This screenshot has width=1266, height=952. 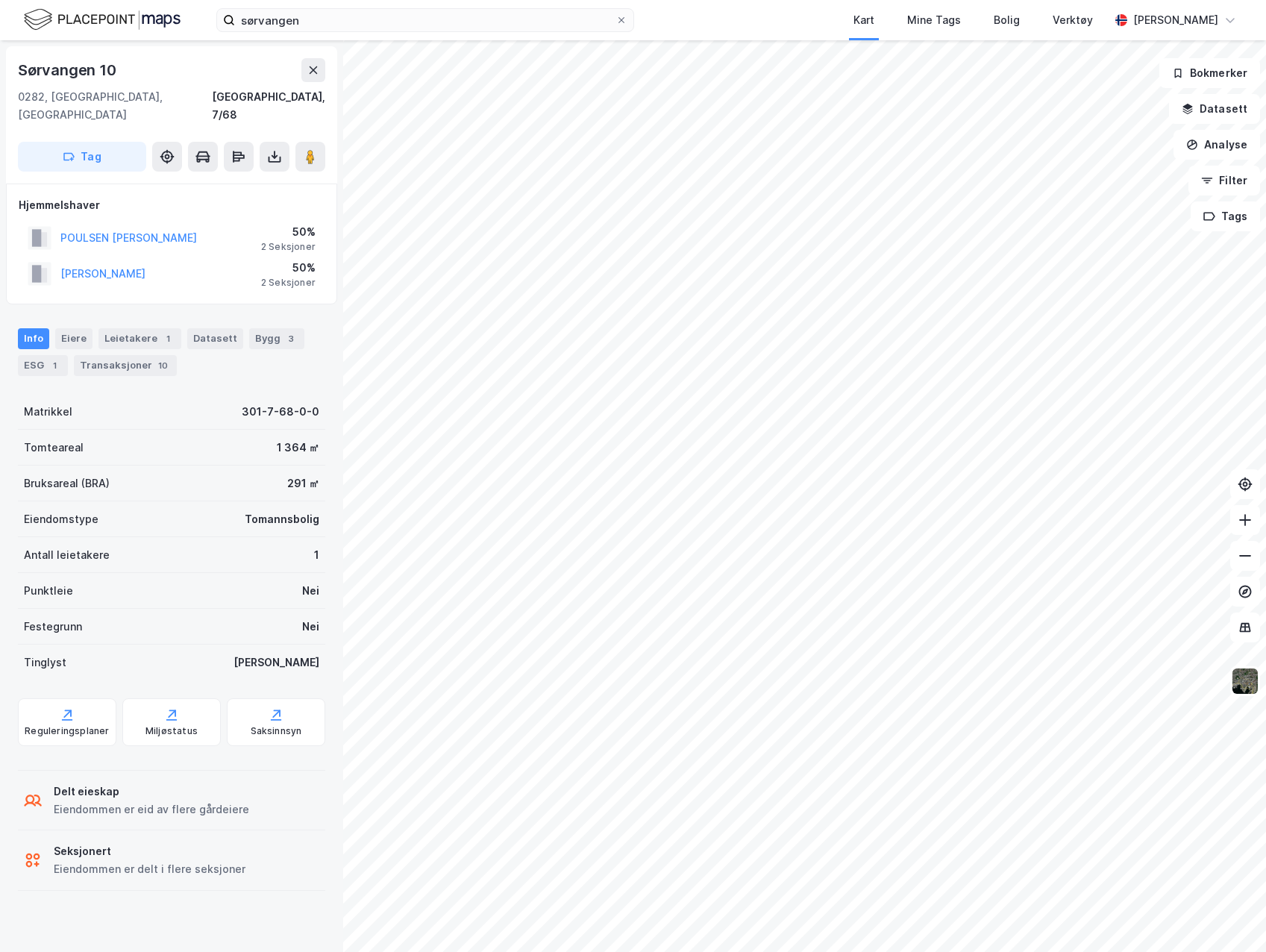 What do you see at coordinates (1073, 20) in the screenshot?
I see `div: Verktøy` at bounding box center [1073, 20].